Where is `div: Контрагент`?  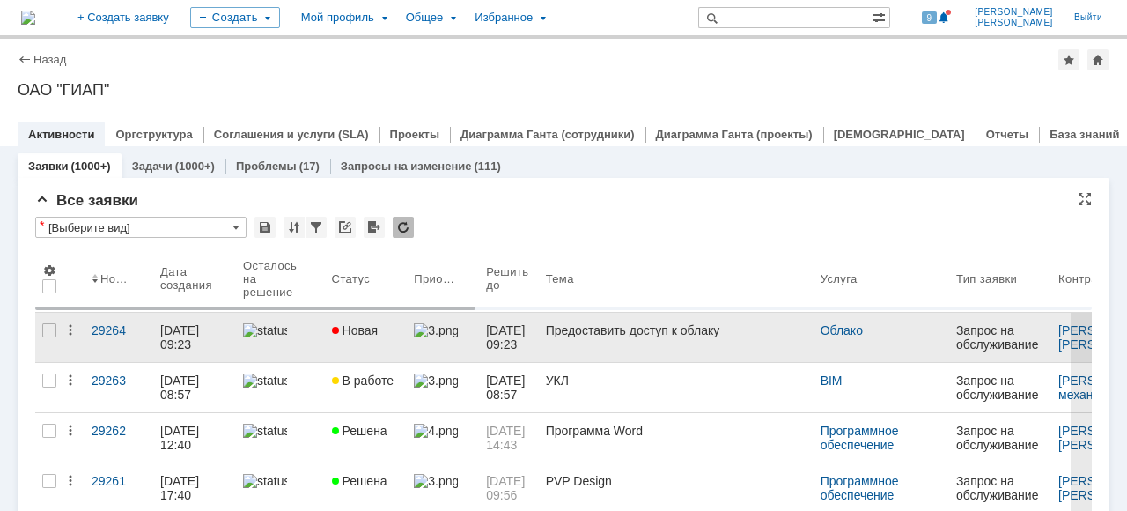 div: Контрагент is located at coordinates (1089, 278).